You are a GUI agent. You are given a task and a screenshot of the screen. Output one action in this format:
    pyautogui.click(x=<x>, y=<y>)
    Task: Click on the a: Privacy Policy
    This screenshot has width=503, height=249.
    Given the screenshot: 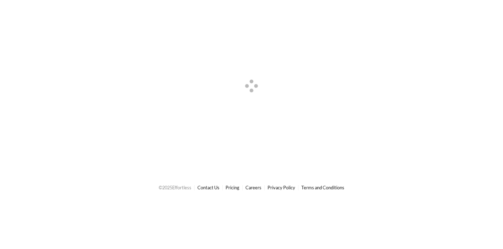 What is the action you would take?
    pyautogui.click(x=282, y=188)
    